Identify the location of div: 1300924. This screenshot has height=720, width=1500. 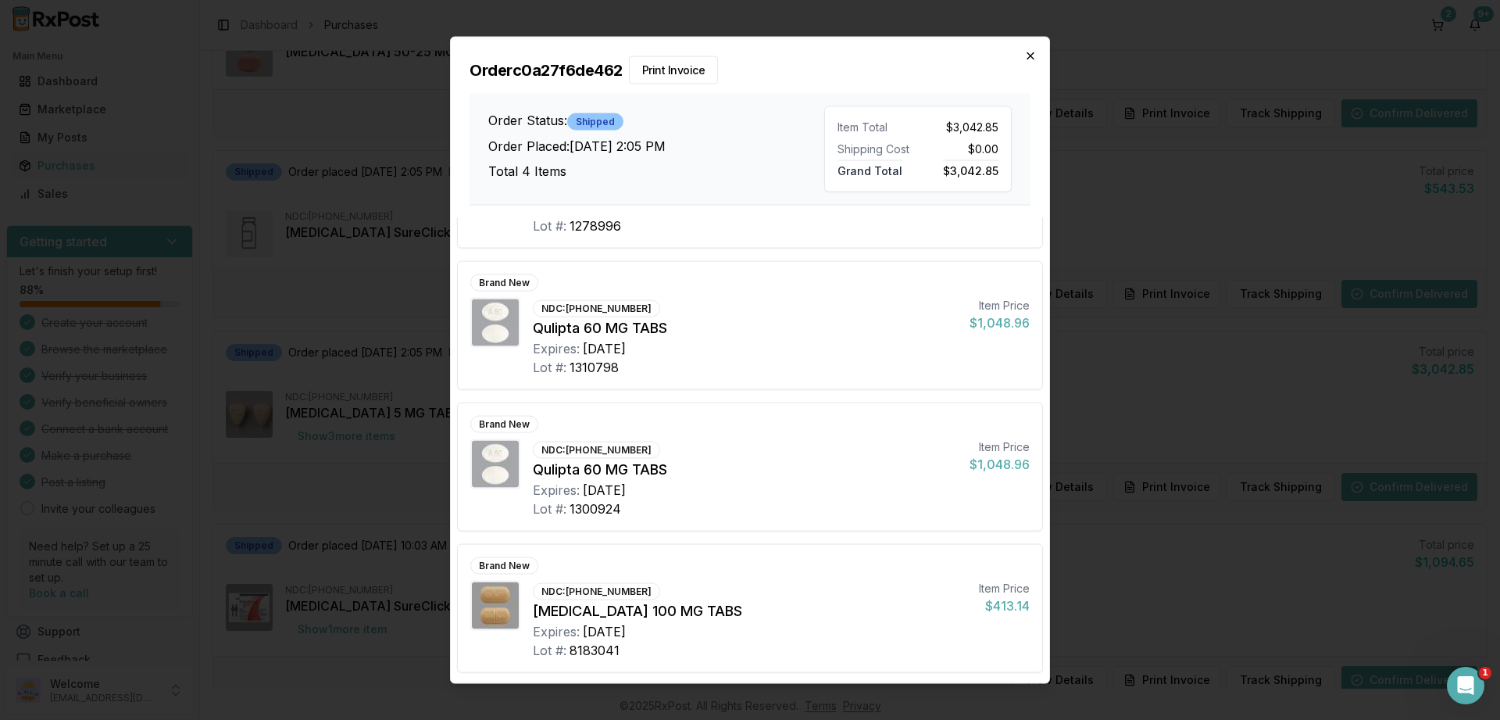
(595, 508).